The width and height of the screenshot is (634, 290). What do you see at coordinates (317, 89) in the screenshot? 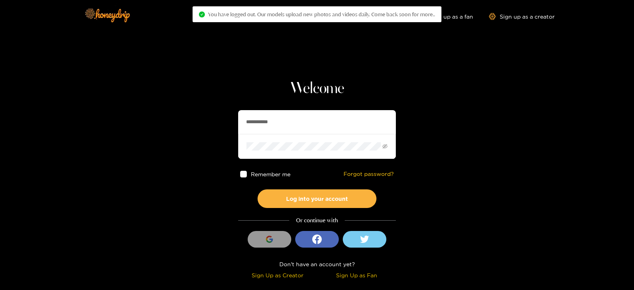
I see `h1: Welcome` at bounding box center [317, 89].